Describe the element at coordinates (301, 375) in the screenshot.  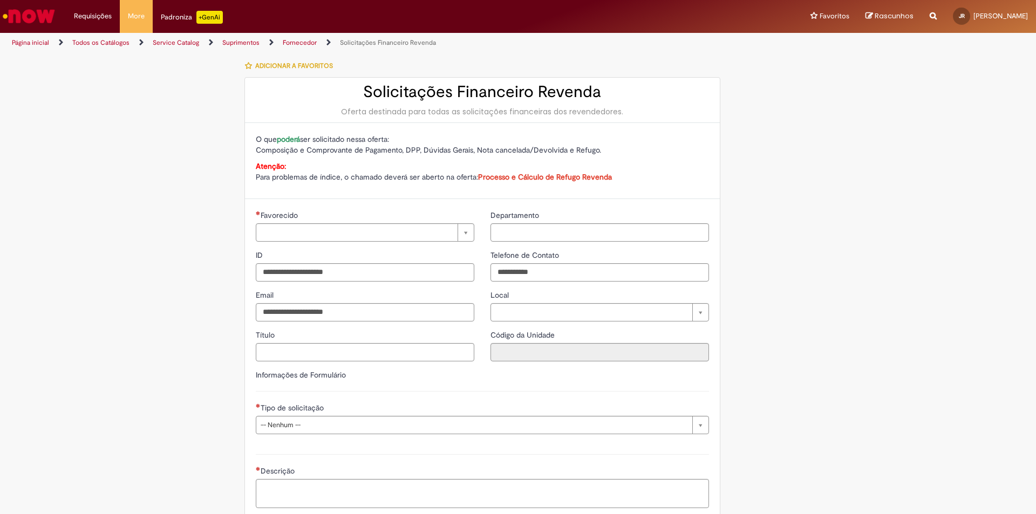
I see `label: Informações de Formulário` at that location.